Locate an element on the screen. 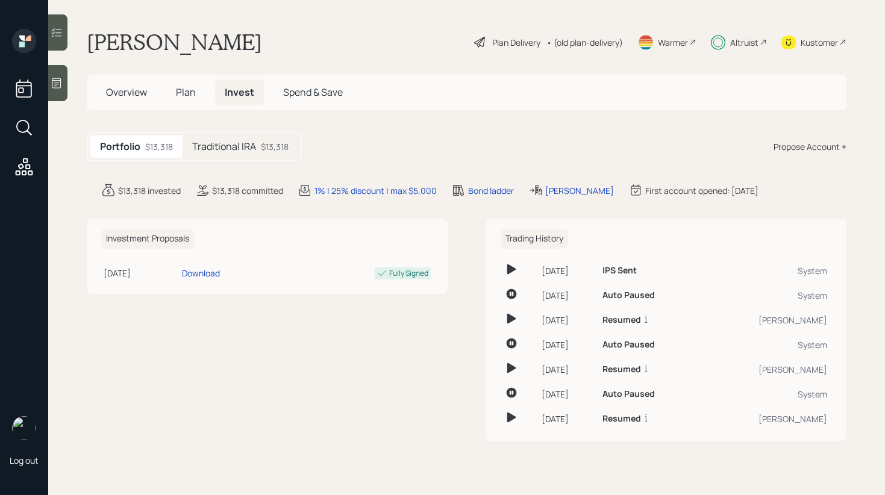  div: Propose Account + is located at coordinates (810, 146).